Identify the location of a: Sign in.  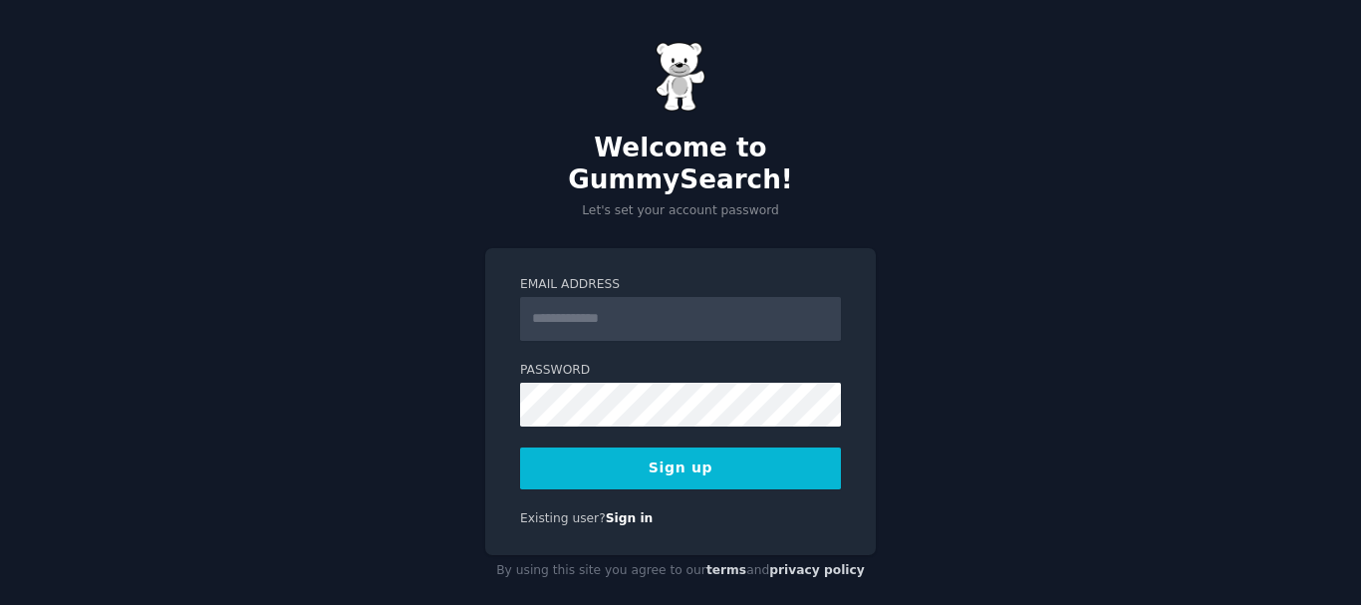
(630, 518).